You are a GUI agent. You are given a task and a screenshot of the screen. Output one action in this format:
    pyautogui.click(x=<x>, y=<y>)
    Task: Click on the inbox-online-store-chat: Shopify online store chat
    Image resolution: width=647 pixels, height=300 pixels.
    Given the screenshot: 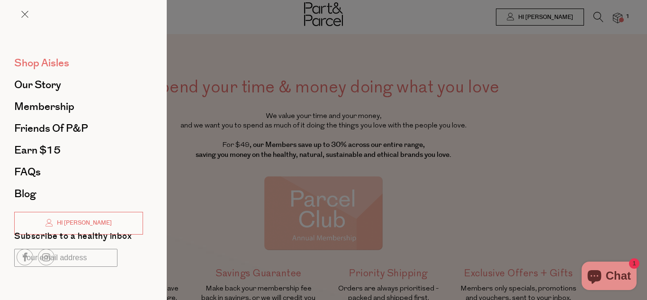 What is the action you would take?
    pyautogui.click(x=609, y=277)
    